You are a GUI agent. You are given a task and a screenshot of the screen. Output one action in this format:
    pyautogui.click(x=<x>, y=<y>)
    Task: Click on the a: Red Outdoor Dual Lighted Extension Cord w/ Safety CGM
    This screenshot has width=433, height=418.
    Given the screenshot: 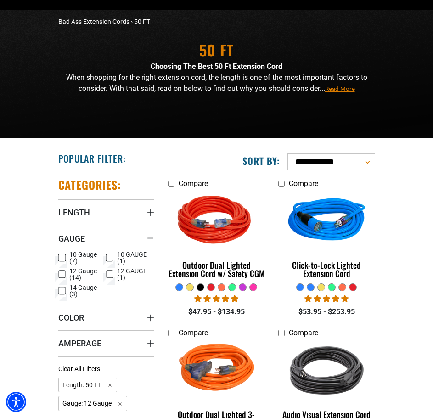 What is the action you would take?
    pyautogui.click(x=216, y=238)
    